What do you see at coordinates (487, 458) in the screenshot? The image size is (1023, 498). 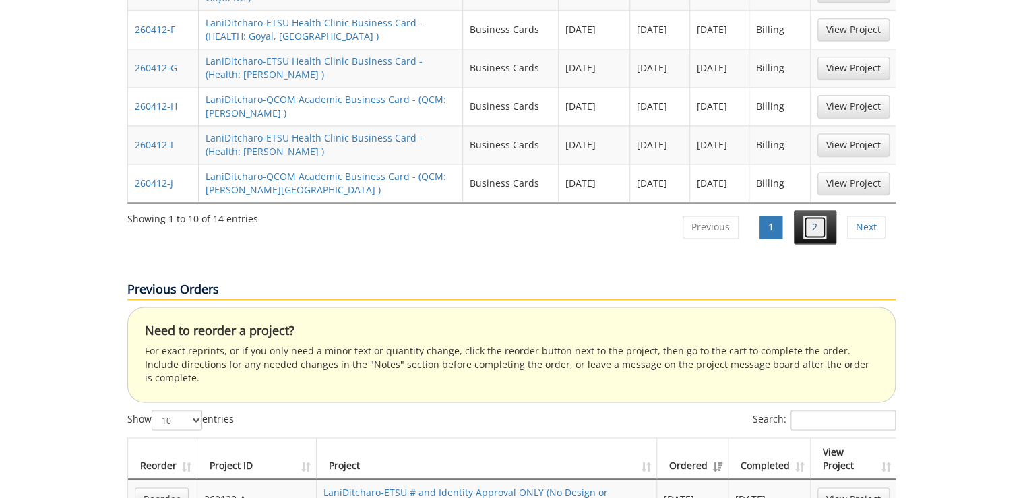 I see `th: Project: activate to sort column ascending` at bounding box center [487, 458].